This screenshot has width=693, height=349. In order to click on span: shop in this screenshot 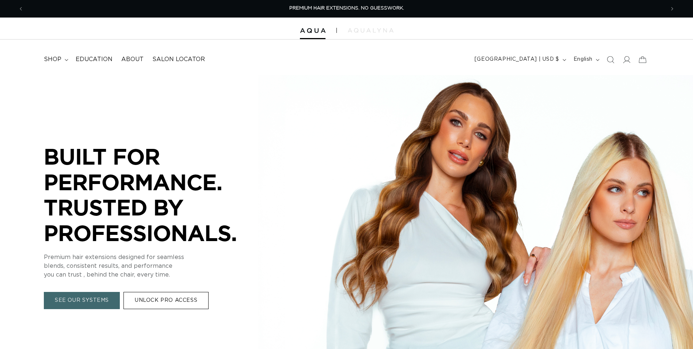, I will do `click(53, 59)`.